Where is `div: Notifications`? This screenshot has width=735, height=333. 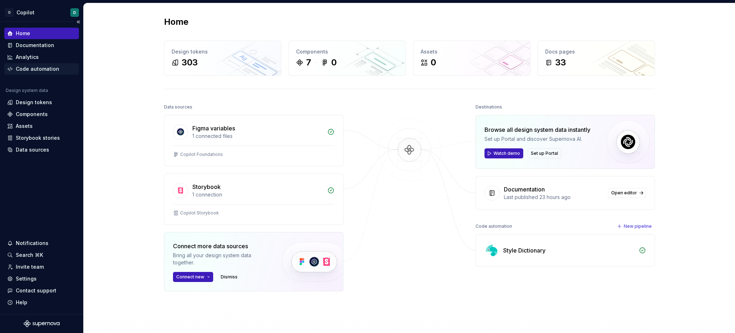
div: Notifications is located at coordinates (32, 243).